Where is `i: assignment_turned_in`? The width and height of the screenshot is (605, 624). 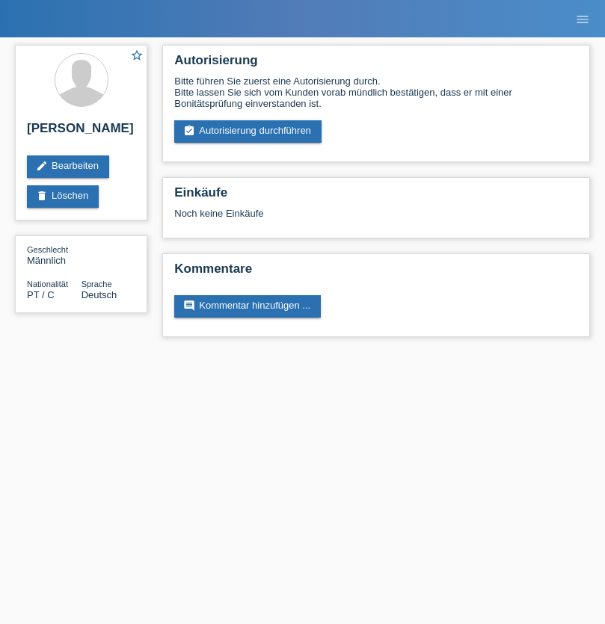
i: assignment_turned_in is located at coordinates (189, 131).